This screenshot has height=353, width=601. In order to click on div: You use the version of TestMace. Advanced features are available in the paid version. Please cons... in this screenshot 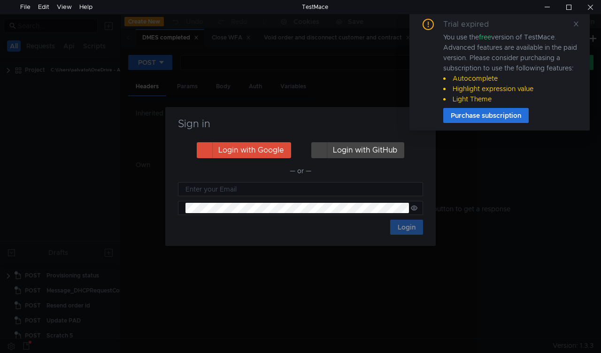, I will do `click(511, 68)`.